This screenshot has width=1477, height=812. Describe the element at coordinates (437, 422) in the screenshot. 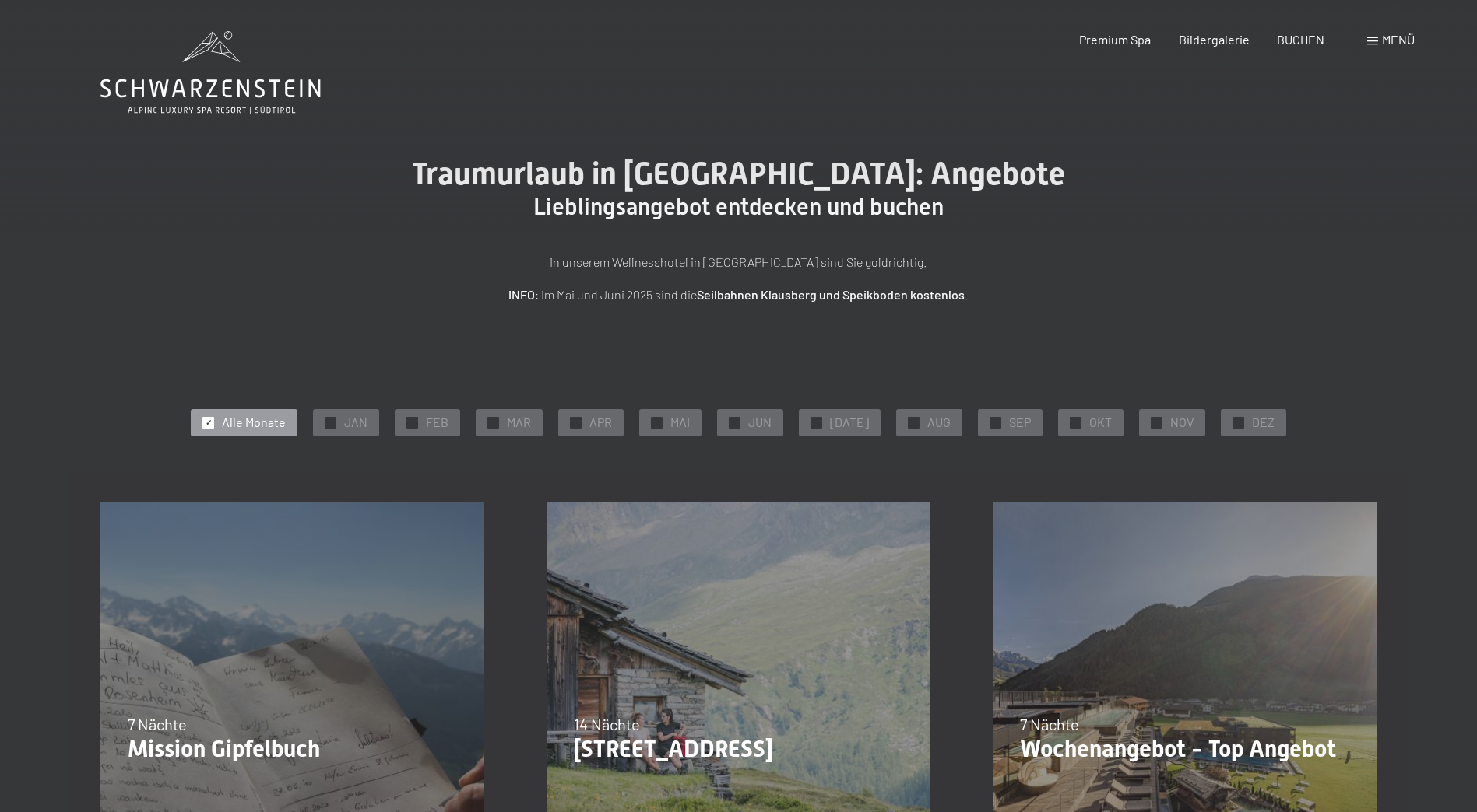

I see `span: FEB` at that location.